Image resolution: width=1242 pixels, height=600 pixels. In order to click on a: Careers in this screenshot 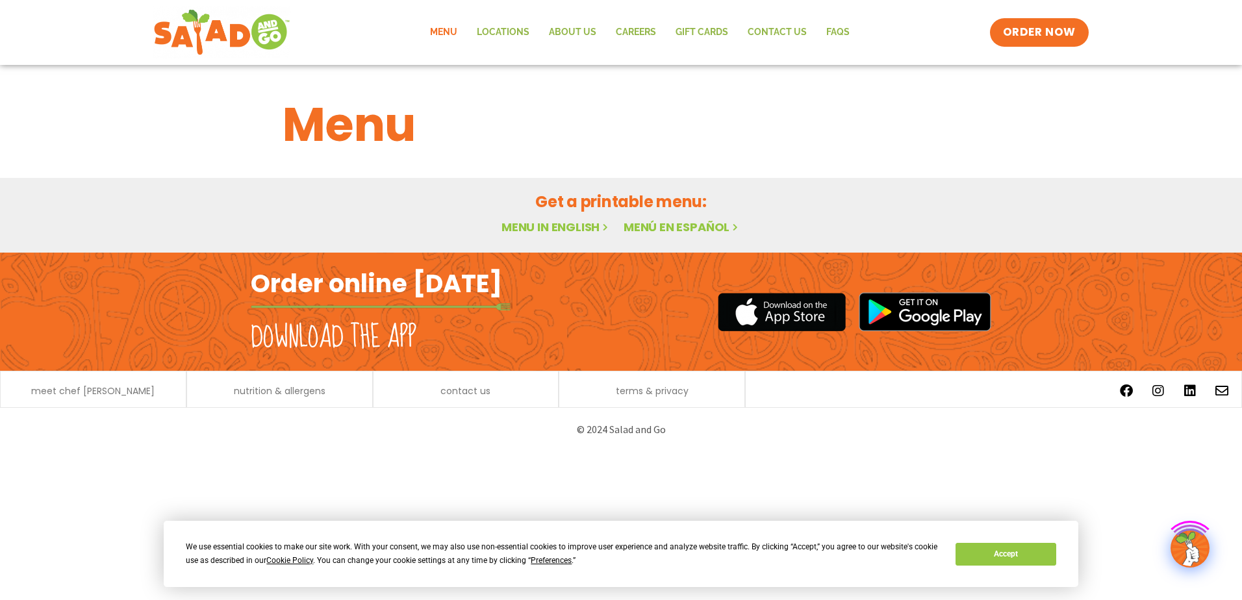, I will do `click(636, 32)`.